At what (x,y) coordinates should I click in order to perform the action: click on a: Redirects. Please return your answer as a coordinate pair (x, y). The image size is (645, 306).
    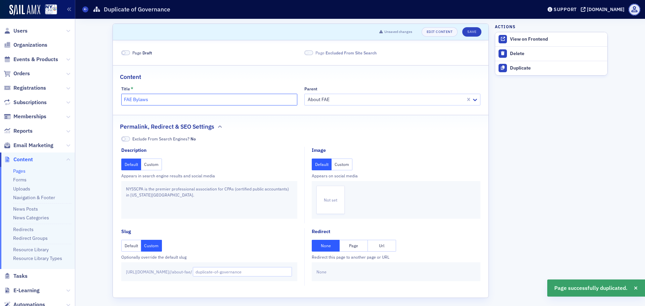
    Looking at the image, I should click on (23, 229).